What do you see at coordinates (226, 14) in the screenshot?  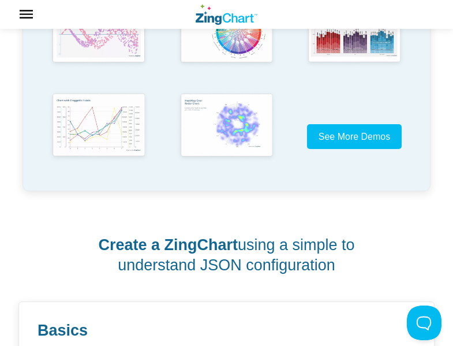 I see `a: ZingChart Logo. Click to return to the homepage` at bounding box center [226, 14].